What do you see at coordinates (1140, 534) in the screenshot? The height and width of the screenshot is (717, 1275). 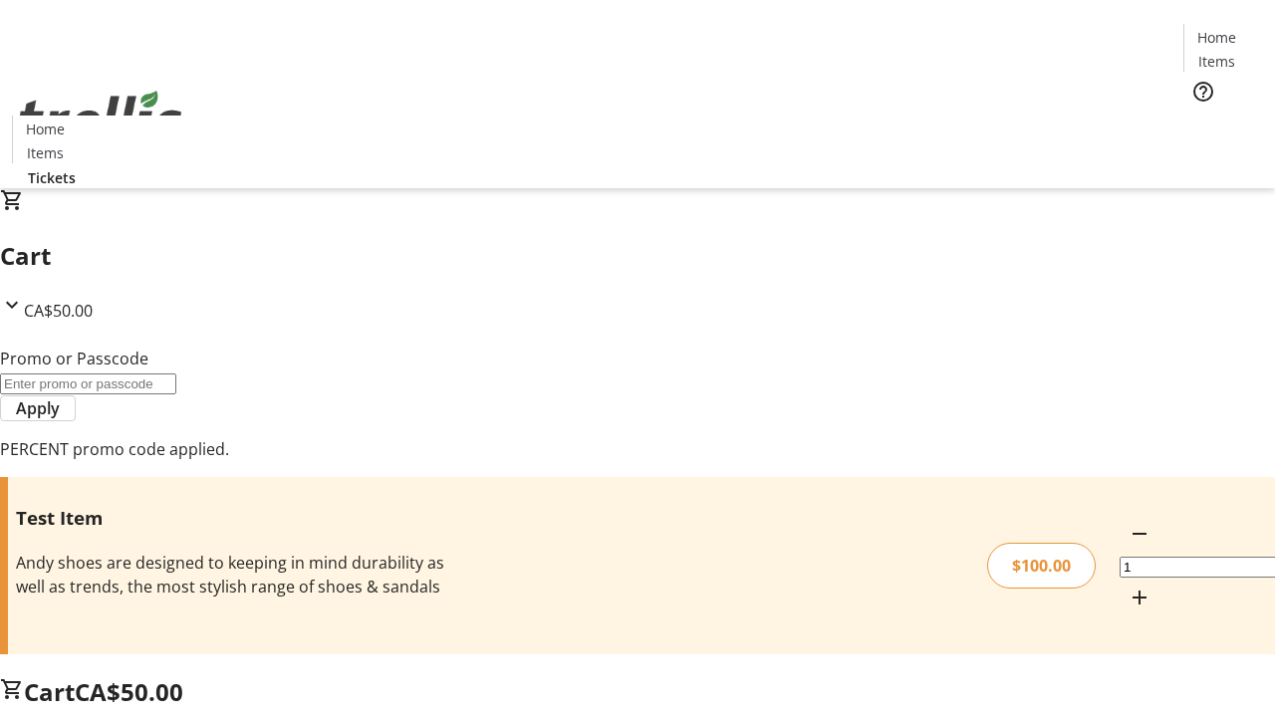 I see `button: Decrement by one` at bounding box center [1140, 534].